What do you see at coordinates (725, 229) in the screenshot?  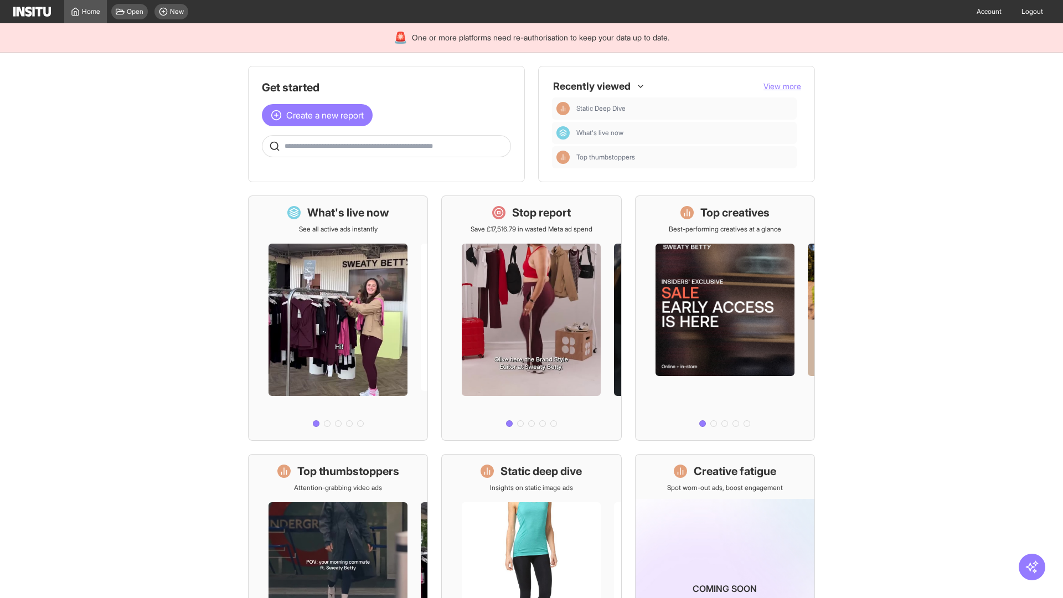 I see `p: Best-performing creatives at a glance` at bounding box center [725, 229].